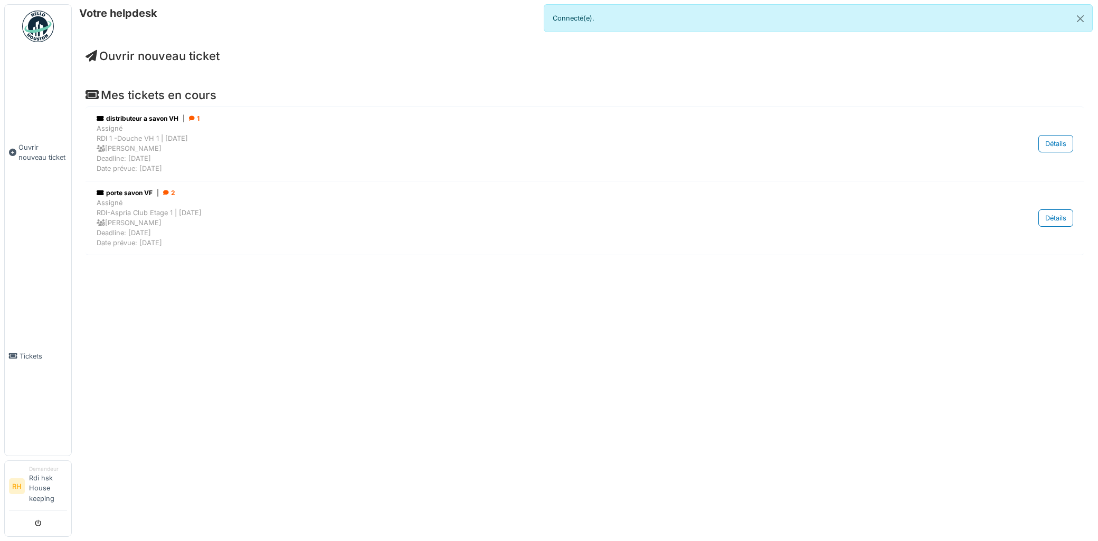 The height and width of the screenshot is (541, 1098). I want to click on div: 1, so click(194, 119).